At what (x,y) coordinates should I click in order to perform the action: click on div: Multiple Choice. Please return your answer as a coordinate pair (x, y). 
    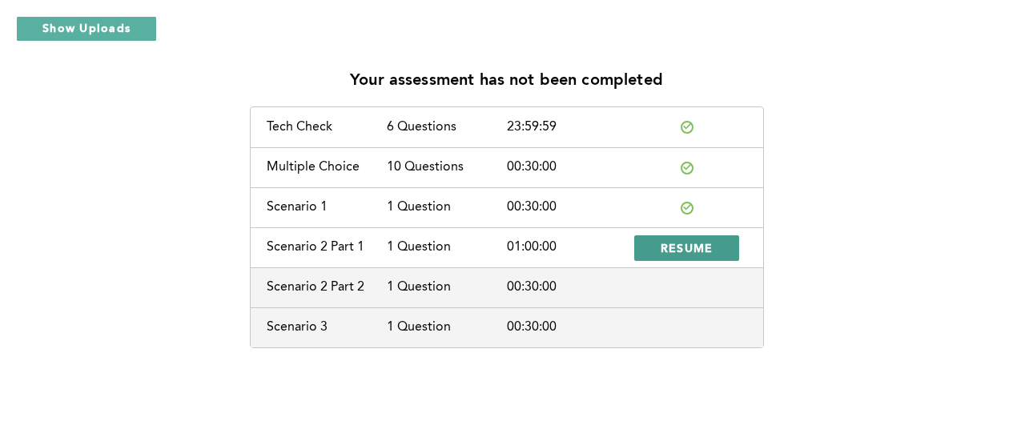
    Looking at the image, I should click on (327, 167).